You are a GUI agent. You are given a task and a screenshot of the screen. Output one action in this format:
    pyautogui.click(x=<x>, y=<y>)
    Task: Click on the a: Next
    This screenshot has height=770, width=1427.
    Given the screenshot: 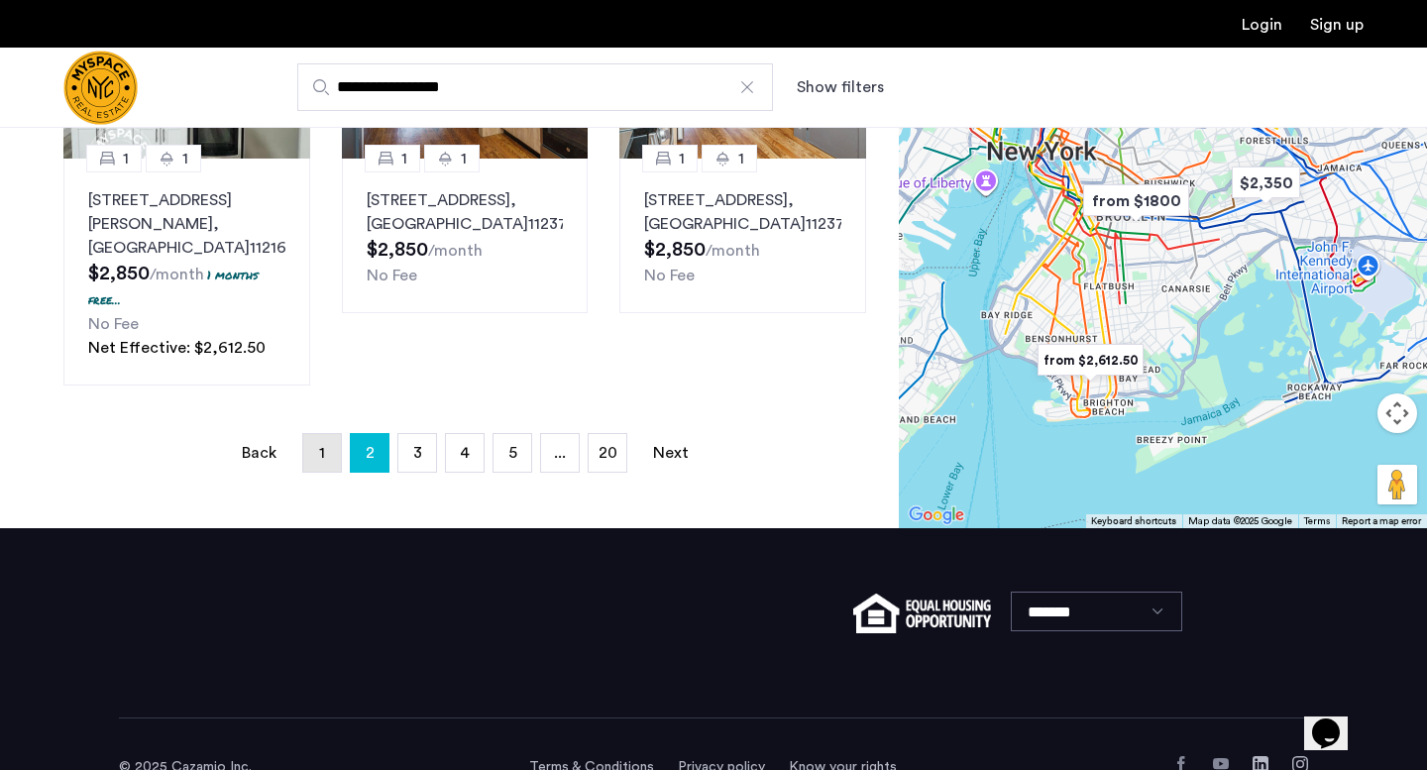 What is the action you would take?
    pyautogui.click(x=671, y=453)
    